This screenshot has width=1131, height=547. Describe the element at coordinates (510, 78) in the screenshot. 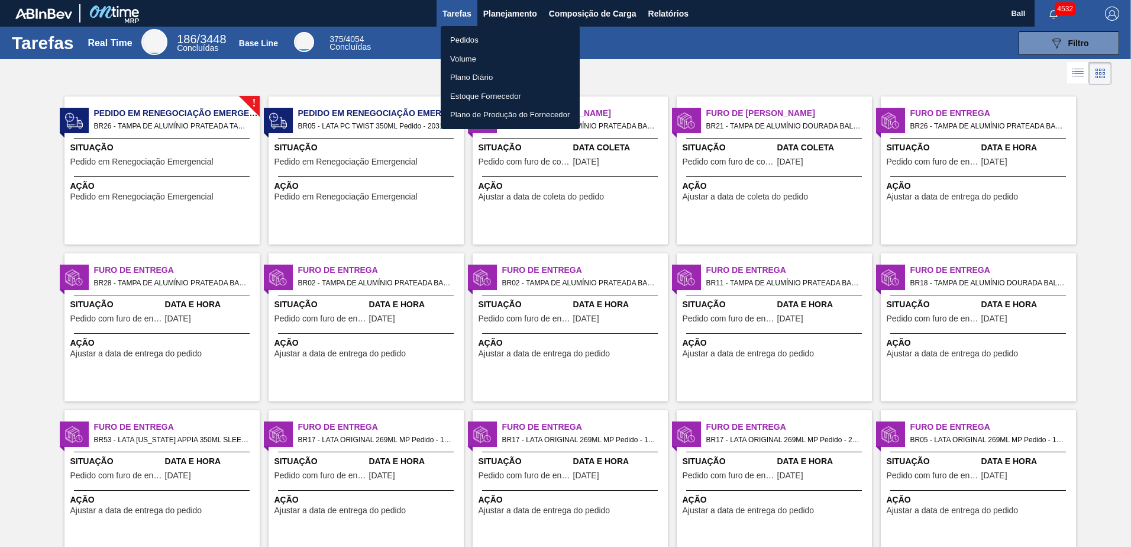

I see `a: Plano Diário` at that location.